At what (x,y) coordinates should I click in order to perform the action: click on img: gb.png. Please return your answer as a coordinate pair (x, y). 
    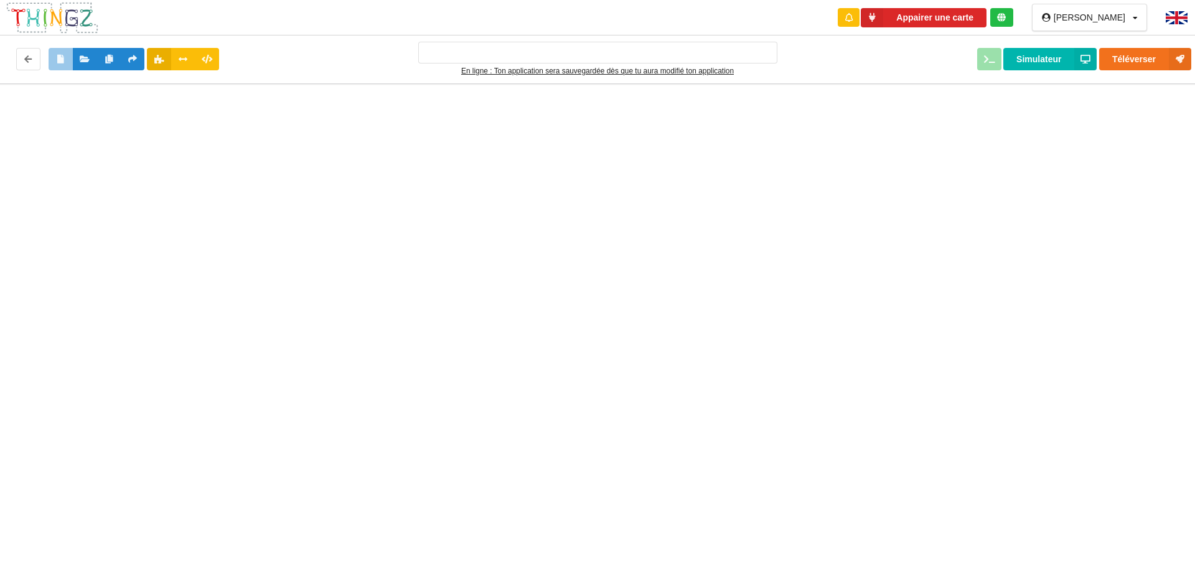
    Looking at the image, I should click on (1176, 17).